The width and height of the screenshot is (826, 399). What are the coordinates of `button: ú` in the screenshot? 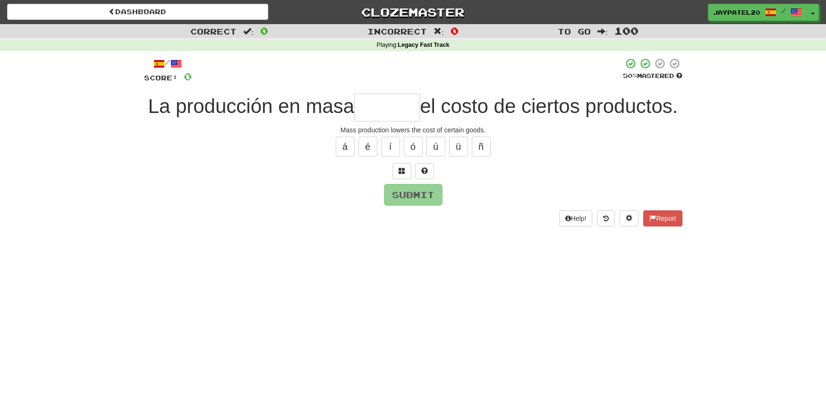 It's located at (436, 146).